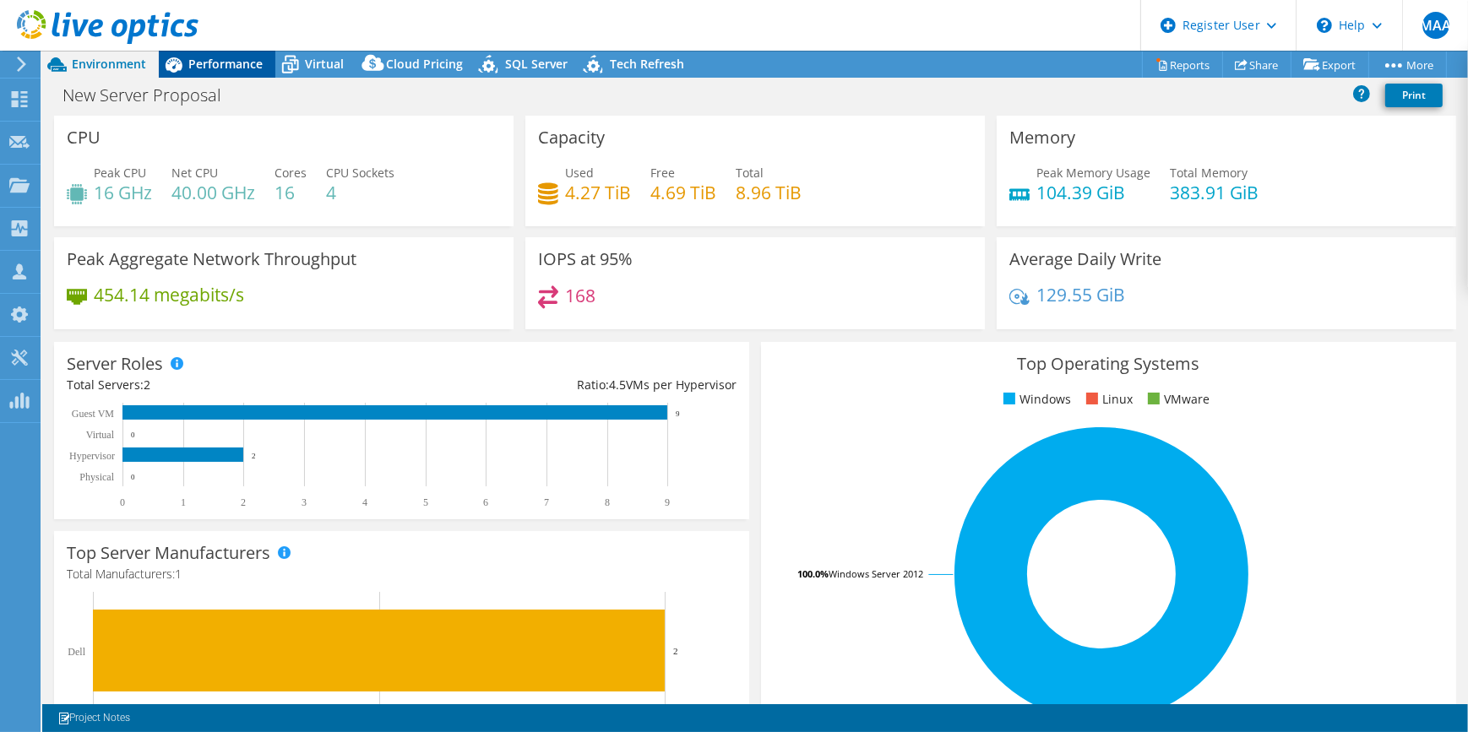 This screenshot has height=732, width=1468. What do you see at coordinates (662, 172) in the screenshot?
I see `span: Free` at bounding box center [662, 172].